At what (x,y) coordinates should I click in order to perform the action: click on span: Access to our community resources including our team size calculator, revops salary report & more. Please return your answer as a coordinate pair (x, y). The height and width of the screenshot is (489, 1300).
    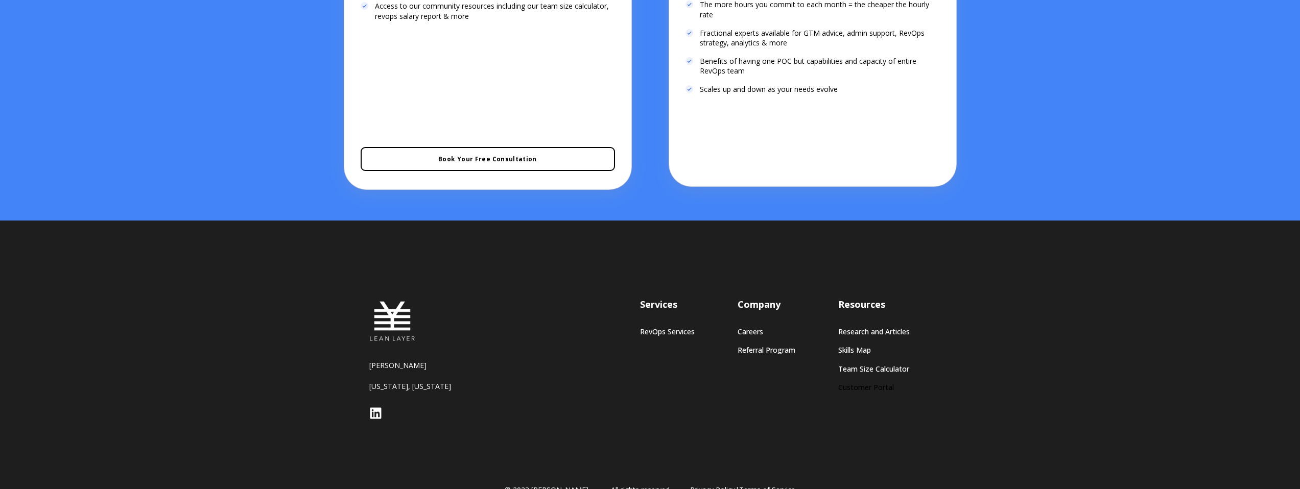
    Looking at the image, I should click on (495, 11).